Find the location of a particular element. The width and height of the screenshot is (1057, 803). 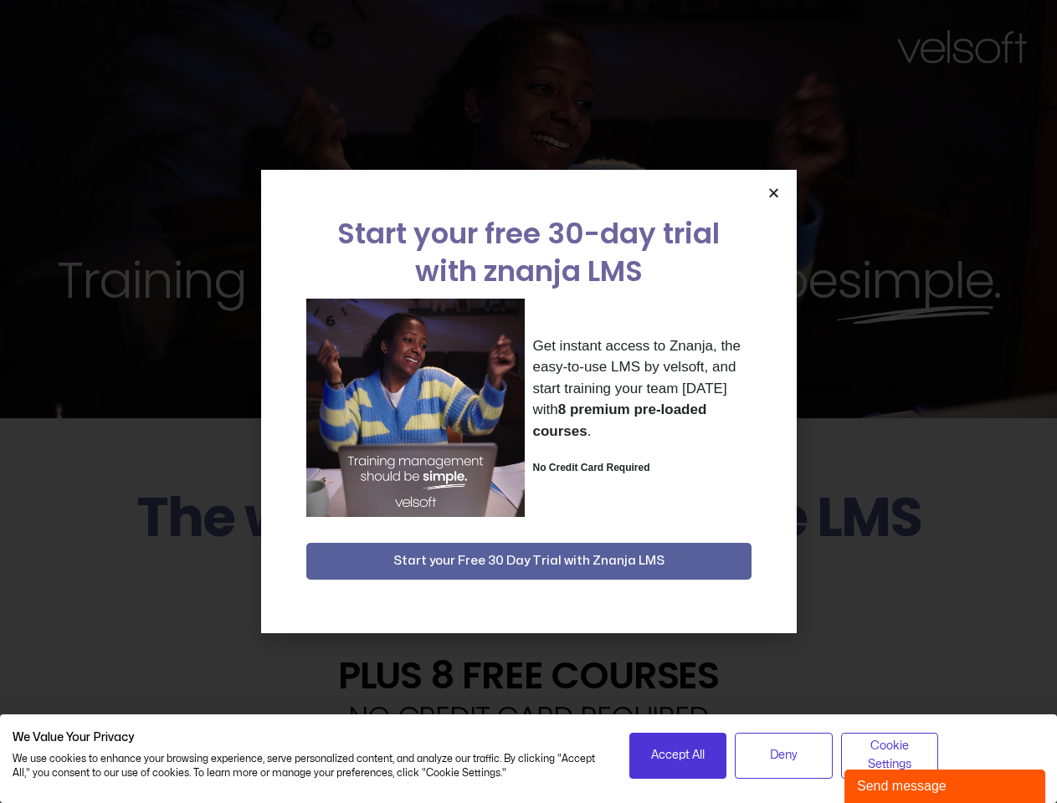

strong: No Credit Card Required is located at coordinates (592, 468).